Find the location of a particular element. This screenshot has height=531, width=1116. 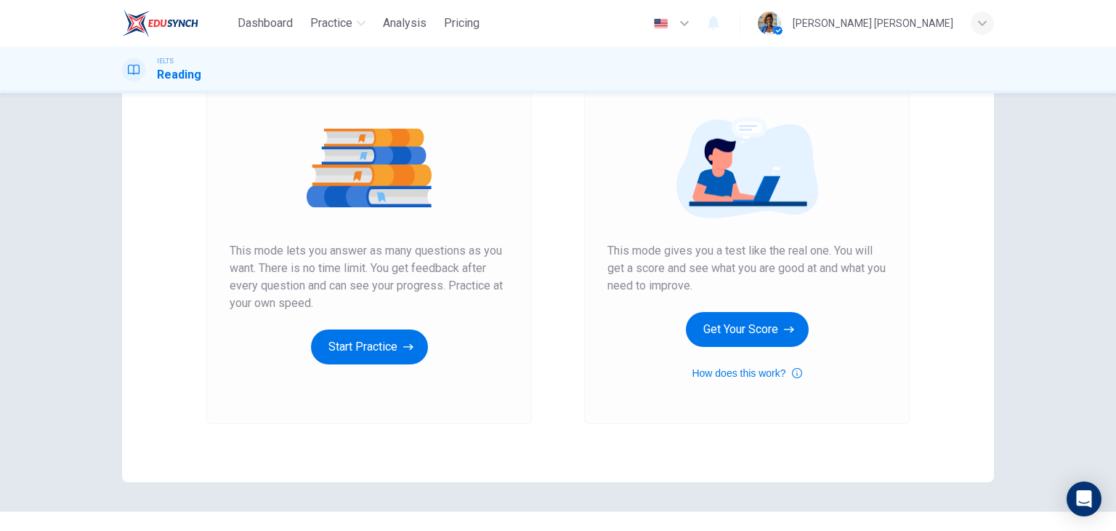

a: Pricing is located at coordinates (461, 23).